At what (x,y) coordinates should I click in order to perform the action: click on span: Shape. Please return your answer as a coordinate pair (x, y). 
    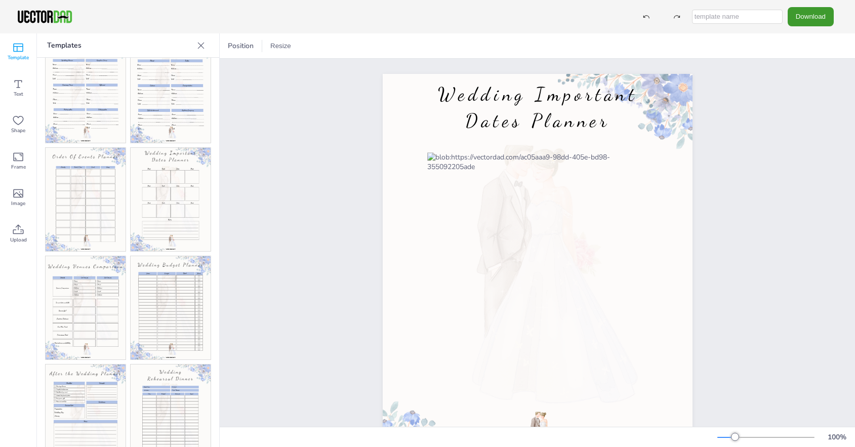
    Looking at the image, I should click on (18, 131).